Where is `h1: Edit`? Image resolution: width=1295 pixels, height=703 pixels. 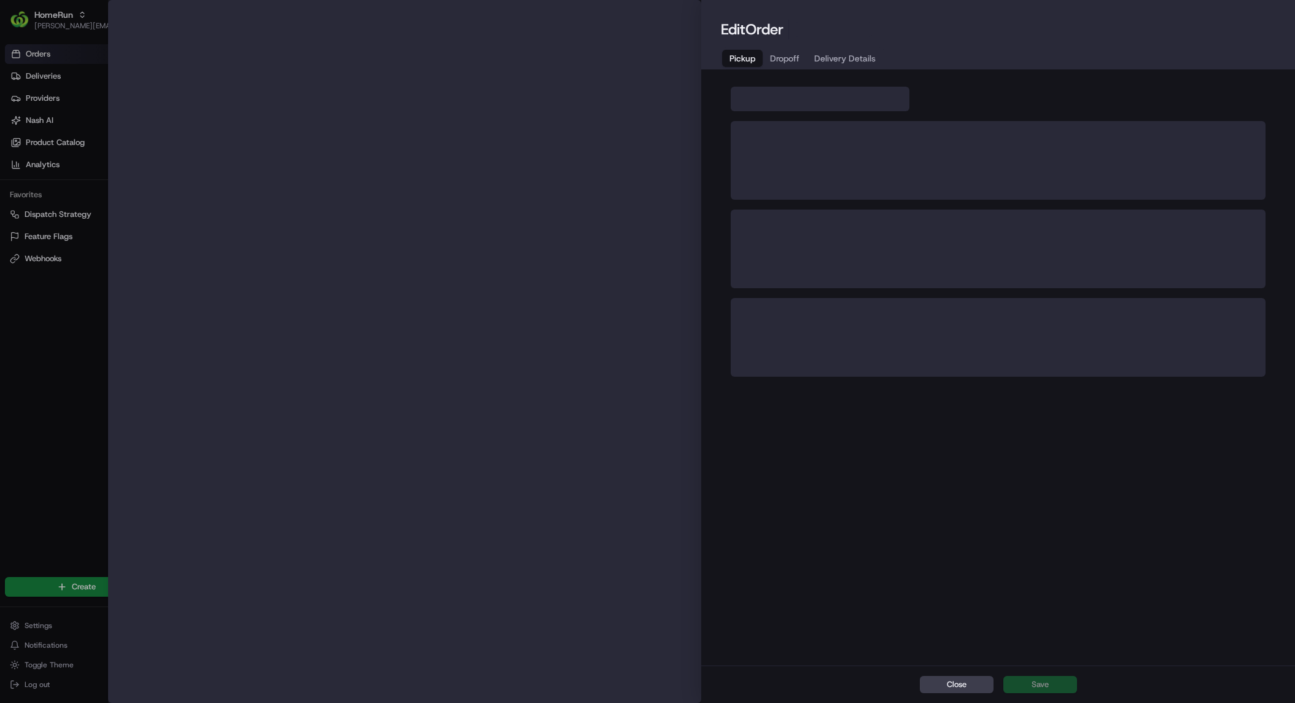 h1: Edit is located at coordinates (752, 29).